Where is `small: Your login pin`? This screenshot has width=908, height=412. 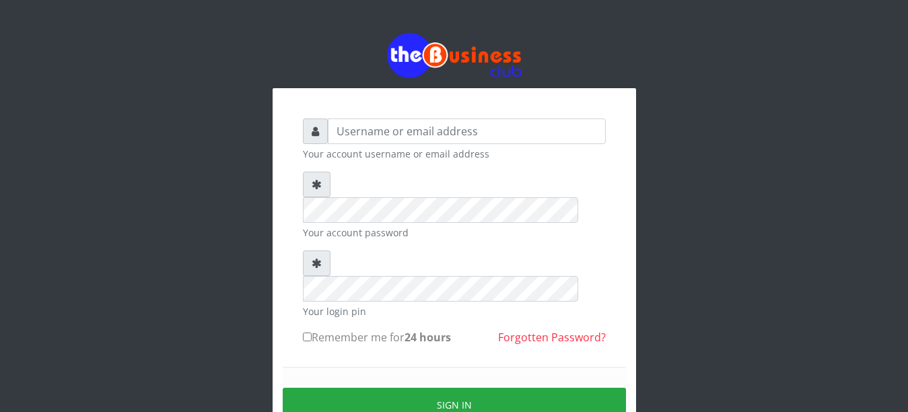
small: Your login pin is located at coordinates (454, 311).